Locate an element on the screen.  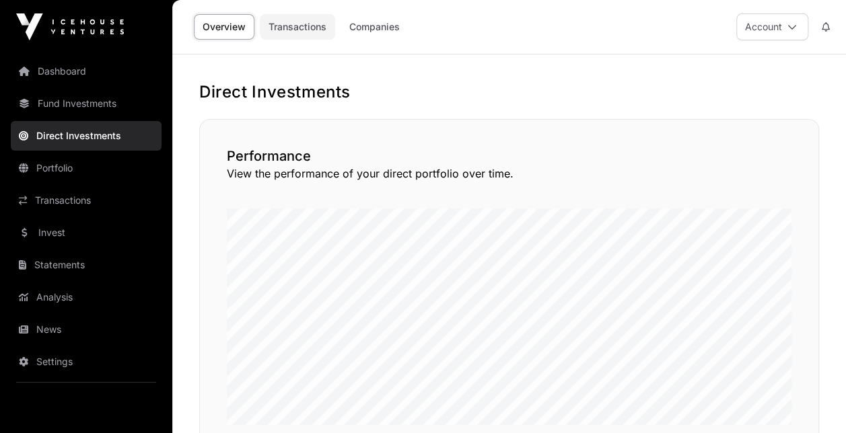
a: Fund Investments is located at coordinates (86, 104).